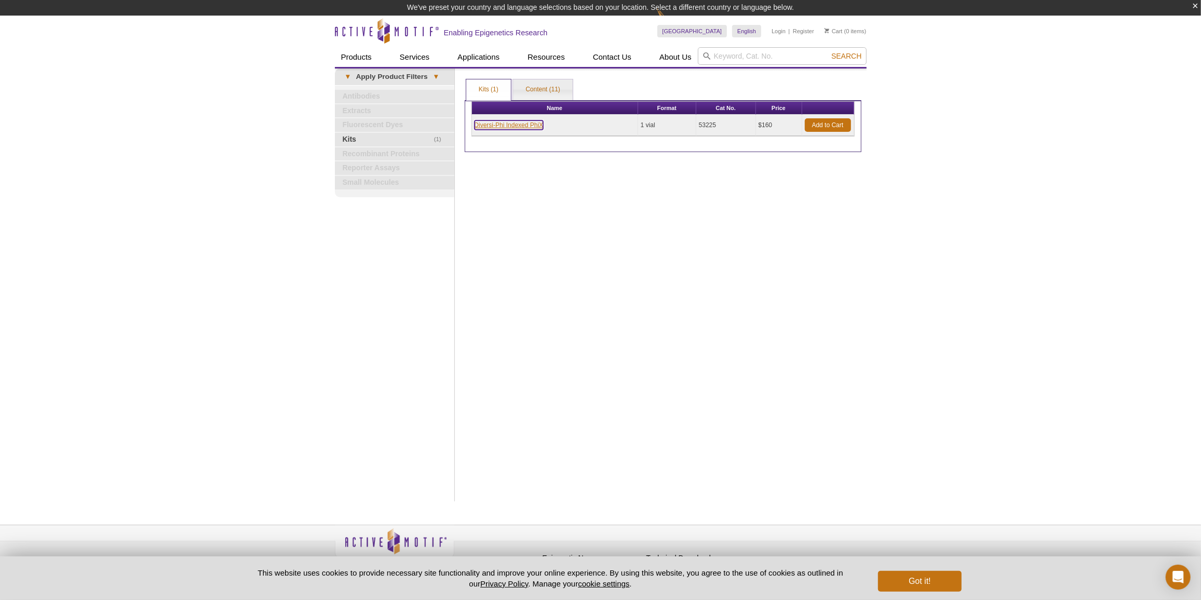 The width and height of the screenshot is (1201, 600). What do you see at coordinates (542, 90) in the screenshot?
I see `a: Content (11)` at bounding box center [542, 90].